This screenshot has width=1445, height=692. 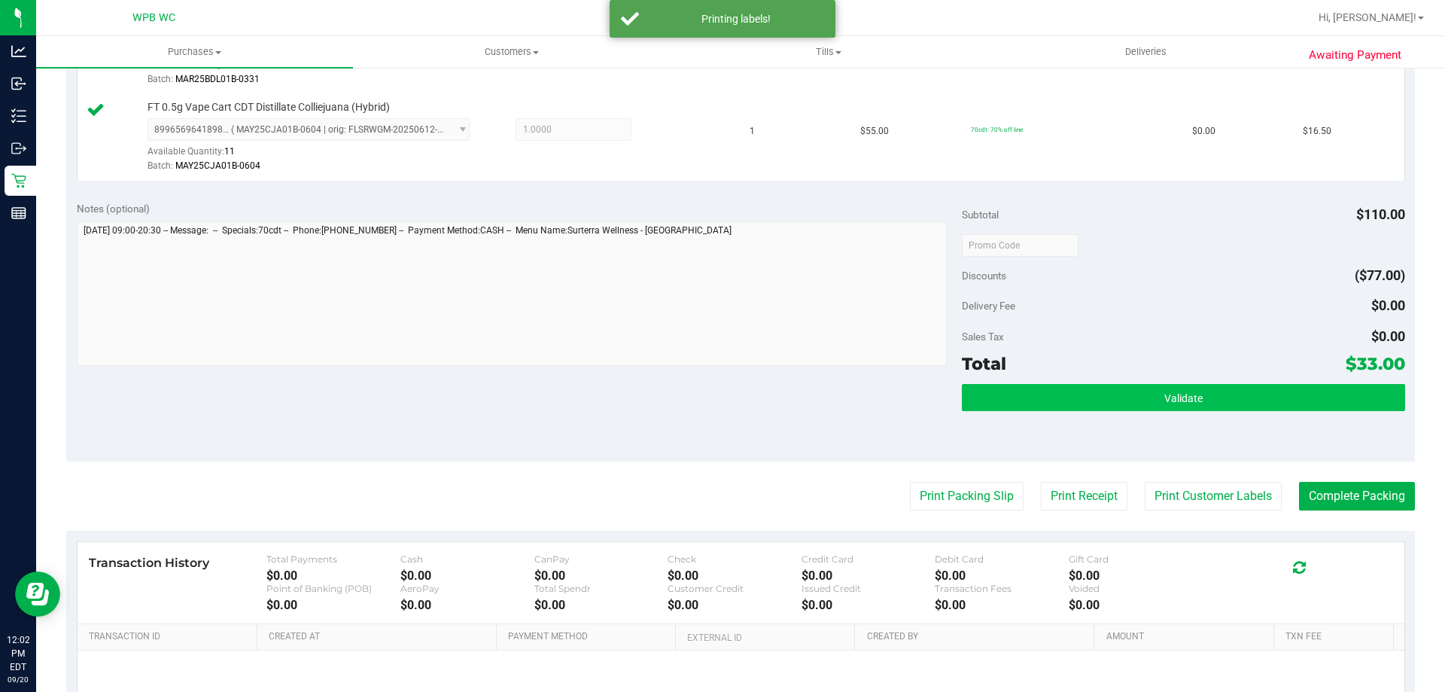 What do you see at coordinates (868, 558) in the screenshot?
I see `div: Credit Card` at bounding box center [868, 558].